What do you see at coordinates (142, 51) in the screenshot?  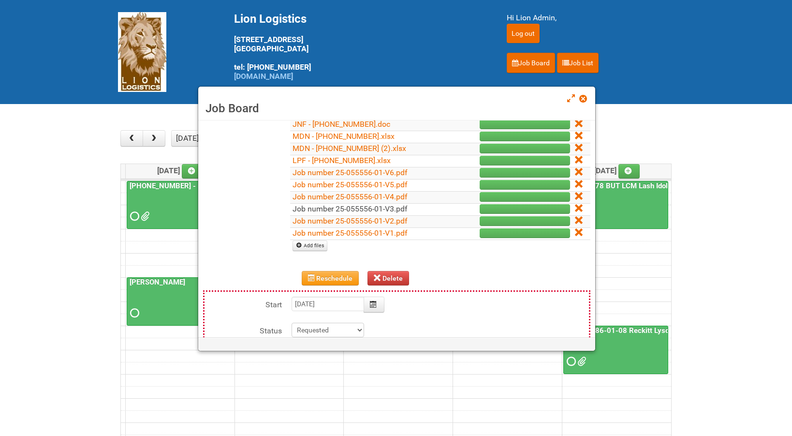 I see `a: Lion Logistics` at bounding box center [142, 51].